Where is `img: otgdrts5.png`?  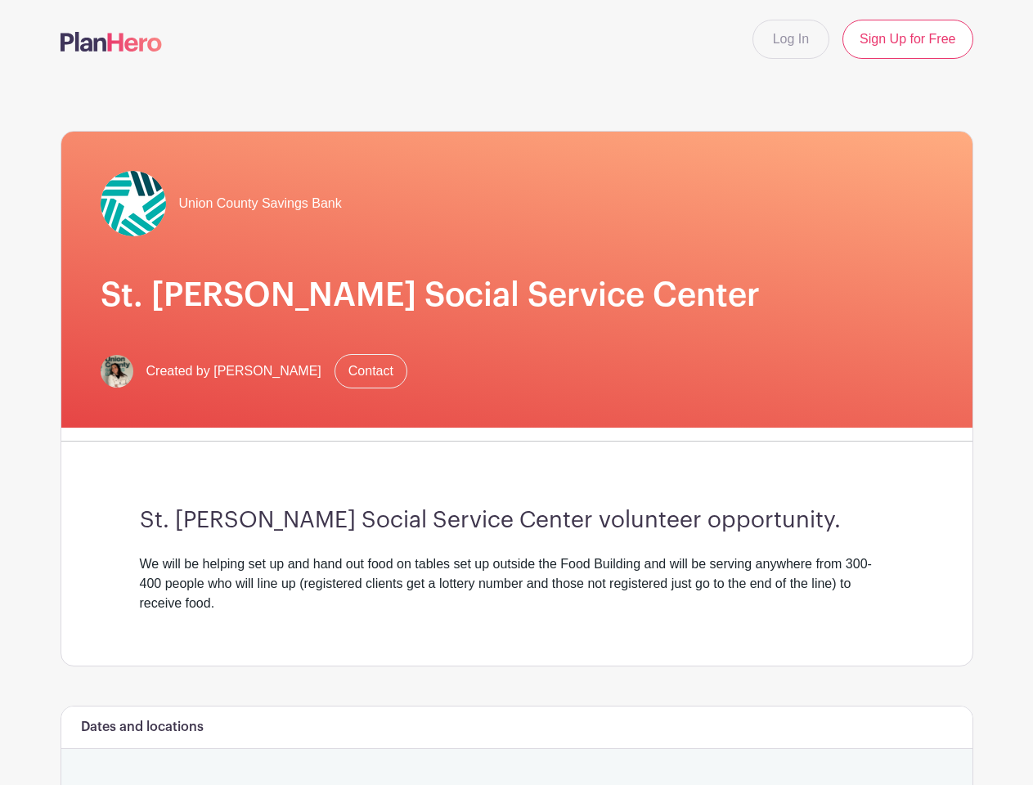
img: otgdrts5.png is located at coordinates (117, 371).